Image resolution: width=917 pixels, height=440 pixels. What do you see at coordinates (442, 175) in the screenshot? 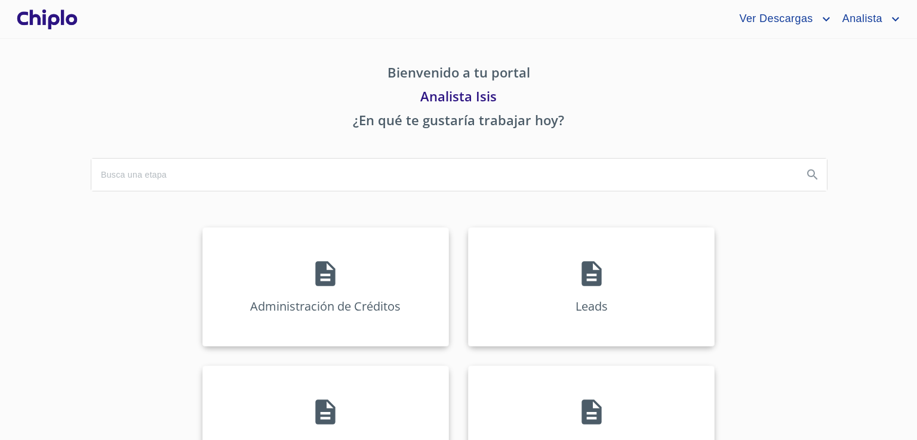
I see `input: search` at bounding box center [442, 175].